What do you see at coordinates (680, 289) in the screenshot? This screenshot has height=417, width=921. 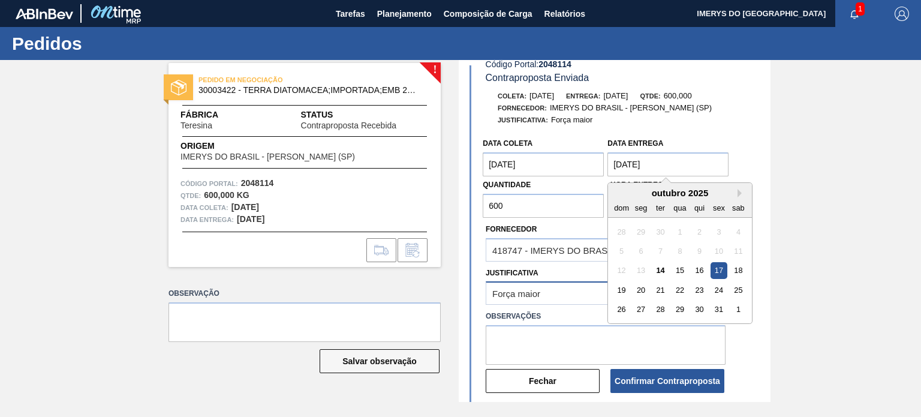 I see `div: Choose quarta-feira, 22 de outubro de 2025` at bounding box center [680, 289].